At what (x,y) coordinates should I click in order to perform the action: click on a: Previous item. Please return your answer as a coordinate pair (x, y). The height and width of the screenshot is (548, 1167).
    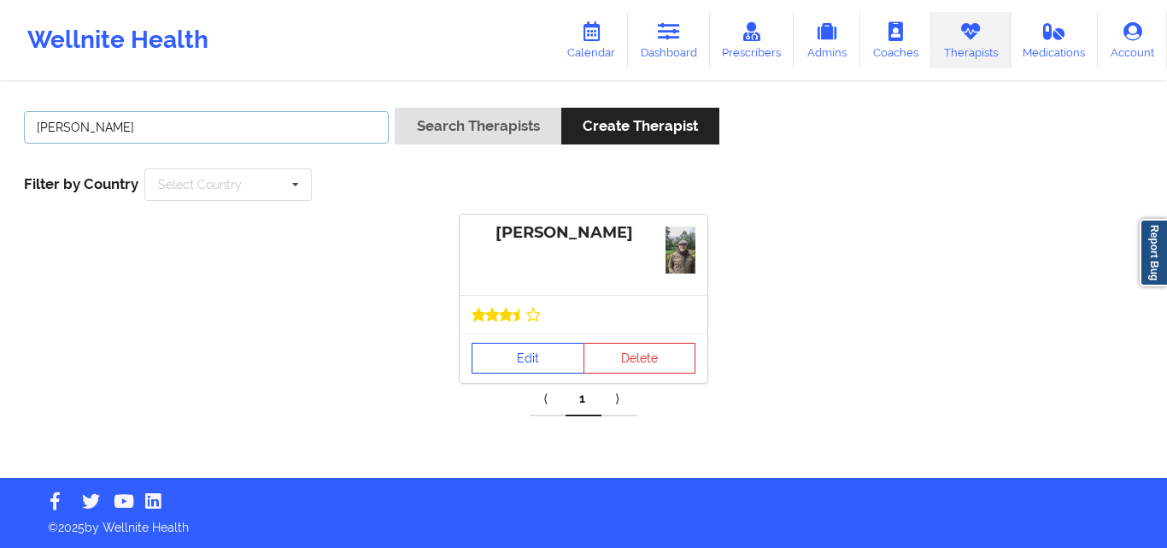
    Looking at the image, I should click on (548, 399).